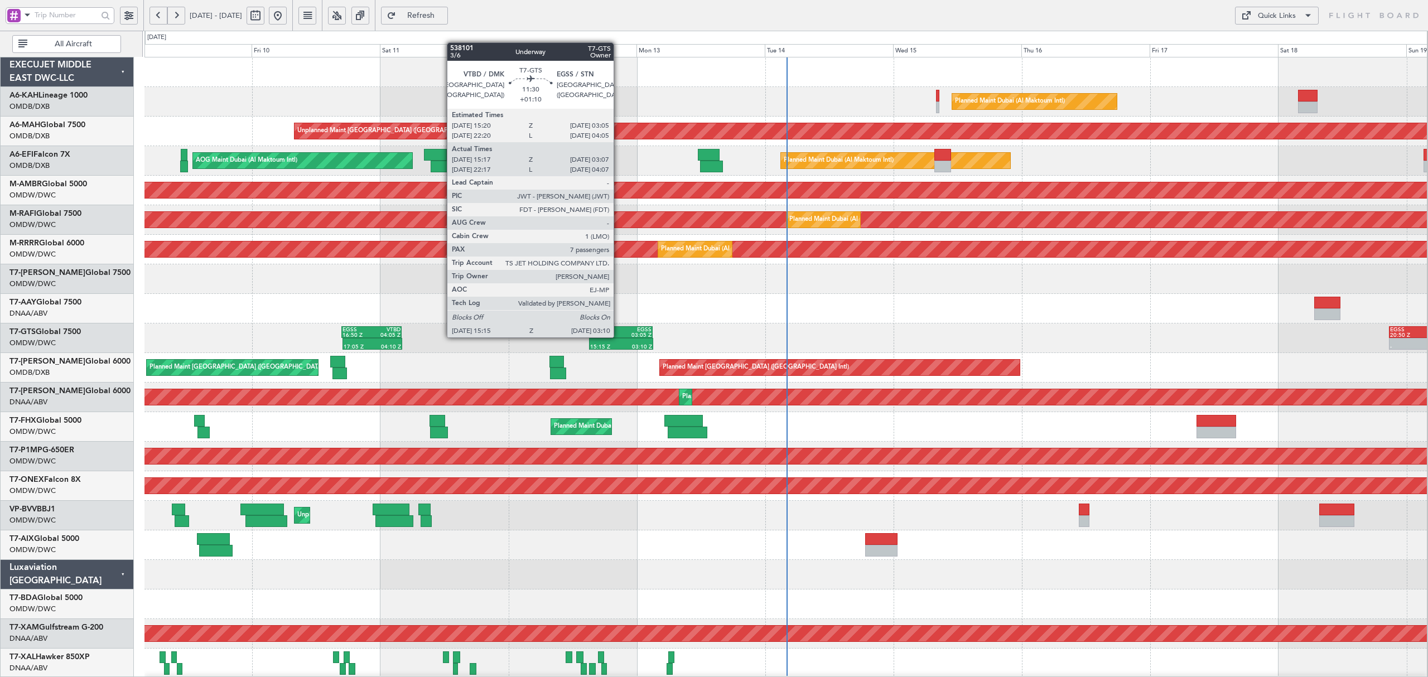  I want to click on div: 15:20 Z, so click(606, 335).